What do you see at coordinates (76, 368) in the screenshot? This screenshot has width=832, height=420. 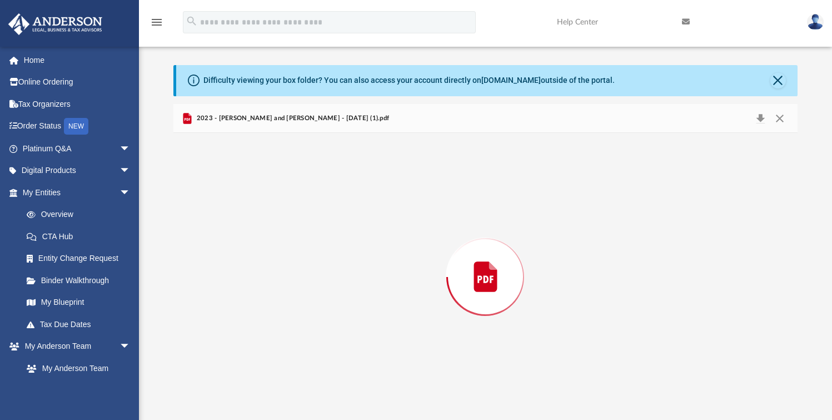 I see `a: My Anderson Team` at bounding box center [76, 368].